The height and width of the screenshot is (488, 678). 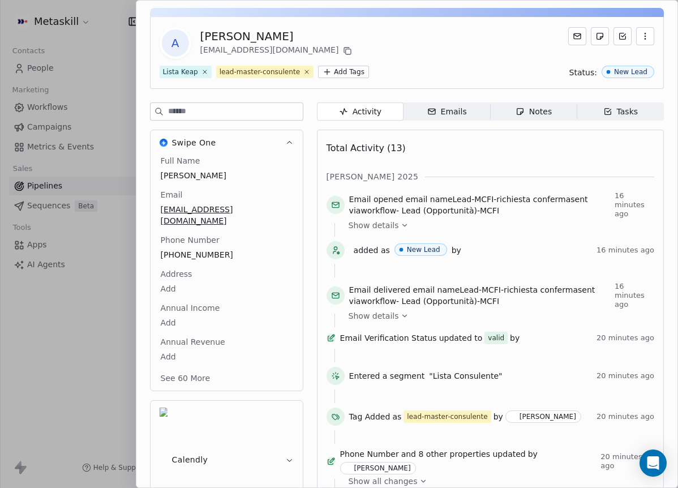 What do you see at coordinates (497, 481) in the screenshot?
I see `a: Show all changes` at bounding box center [497, 481].